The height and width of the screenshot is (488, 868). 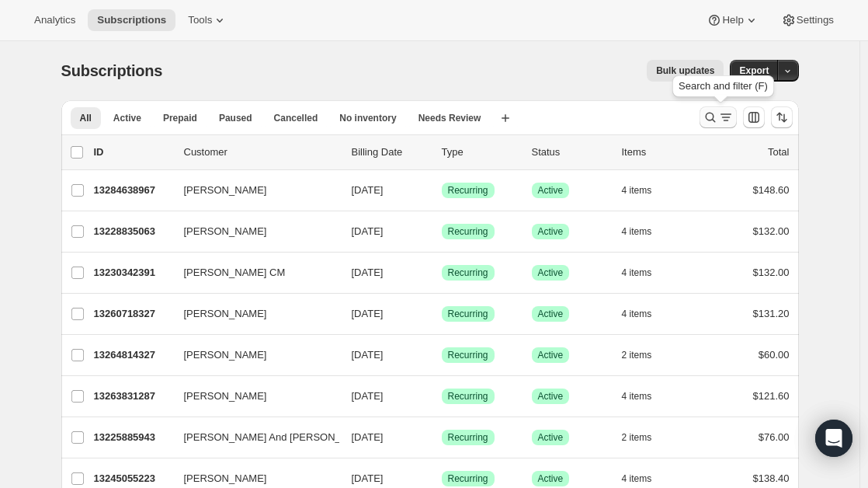 I want to click on span: Paused, so click(x=235, y=118).